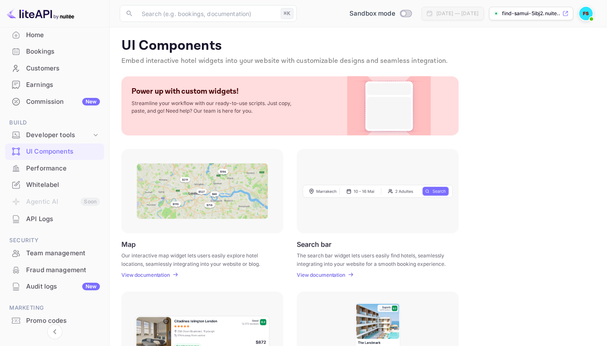  What do you see at coordinates (54, 151) in the screenshot?
I see `a: UI Components` at bounding box center [54, 151].